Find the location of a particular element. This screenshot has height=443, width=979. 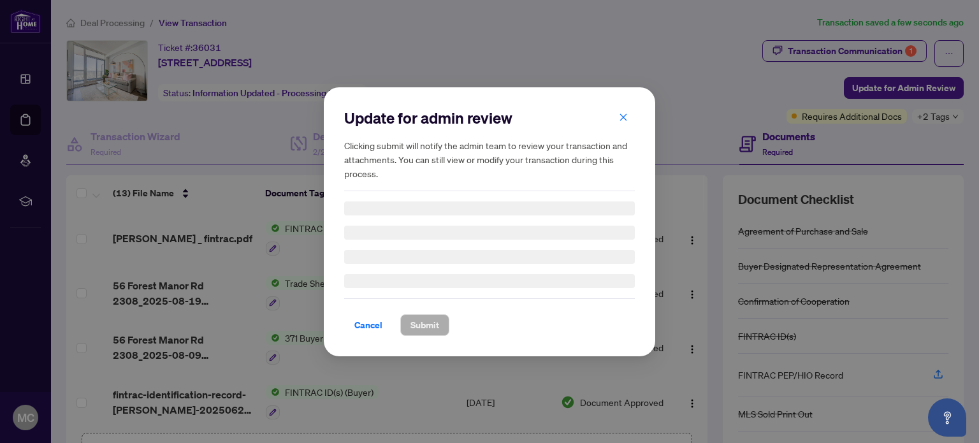

button: Submit is located at coordinates (425, 325).